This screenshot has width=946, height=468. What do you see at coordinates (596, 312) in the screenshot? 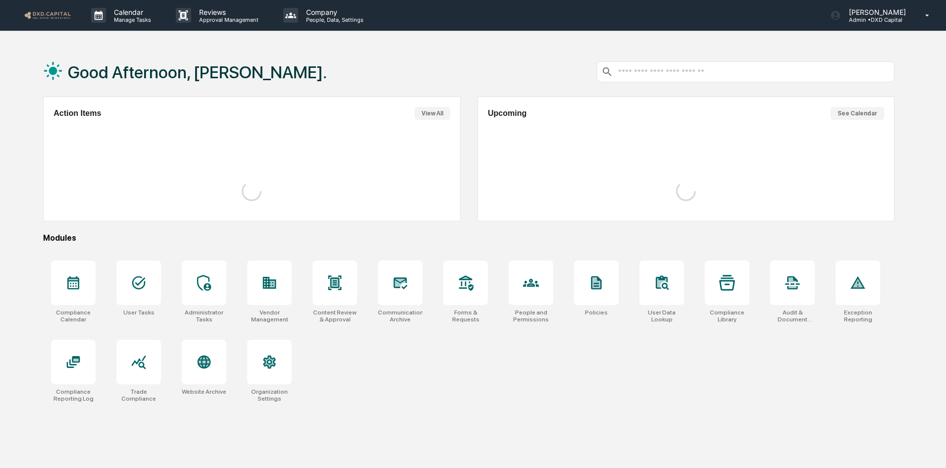
I see `div: Policies` at bounding box center [596, 312].